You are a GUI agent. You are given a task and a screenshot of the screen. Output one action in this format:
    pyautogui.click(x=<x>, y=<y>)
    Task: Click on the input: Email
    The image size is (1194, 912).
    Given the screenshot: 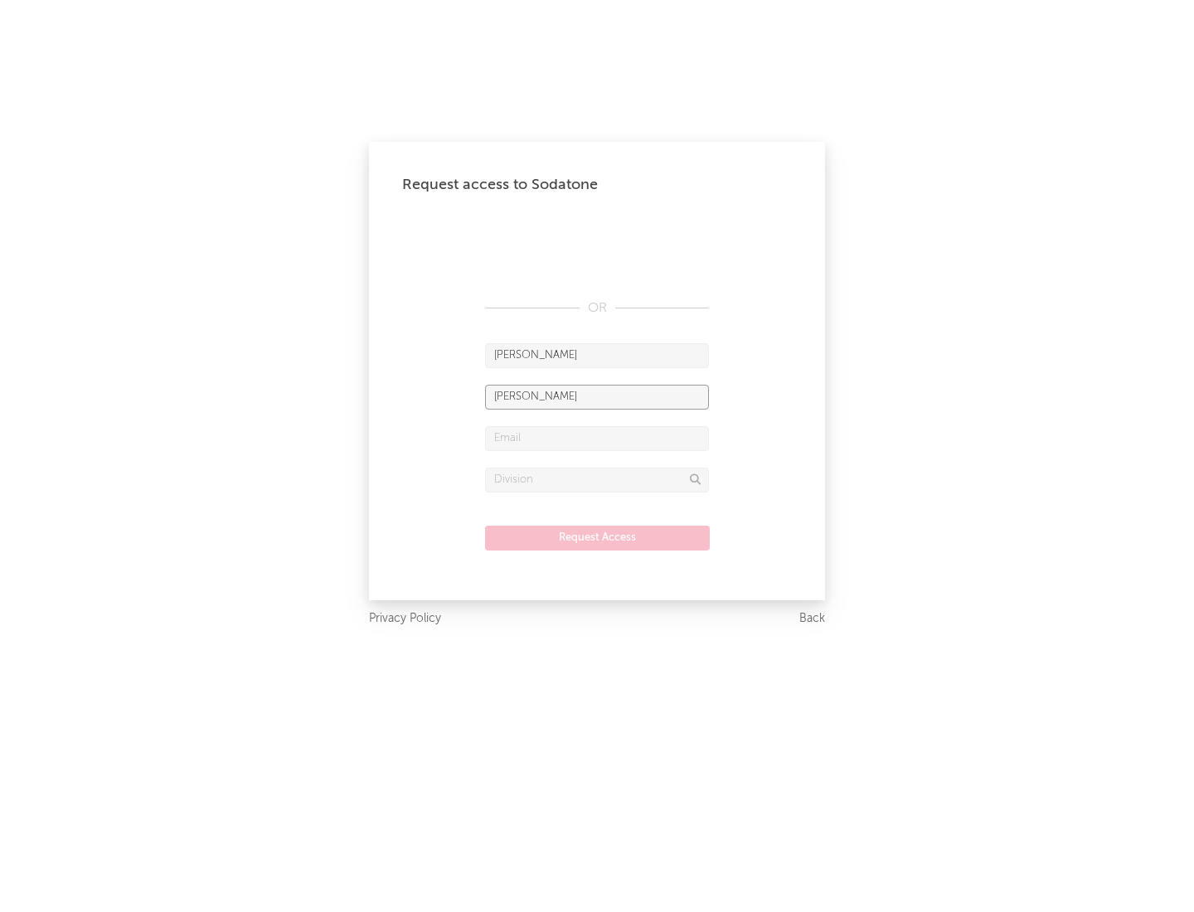 What is the action you would take?
    pyautogui.click(x=597, y=439)
    